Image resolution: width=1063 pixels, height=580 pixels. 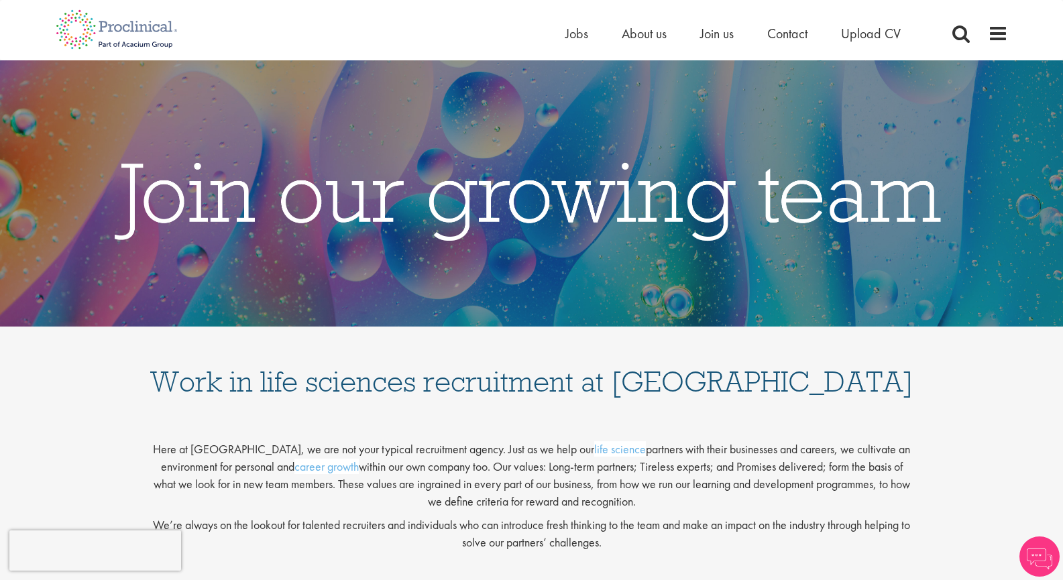 I want to click on span: Upload CV, so click(x=870, y=34).